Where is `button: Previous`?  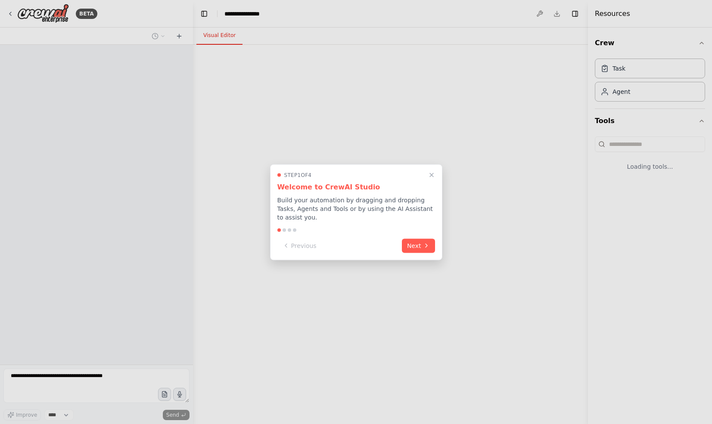
button: Previous is located at coordinates (299, 246).